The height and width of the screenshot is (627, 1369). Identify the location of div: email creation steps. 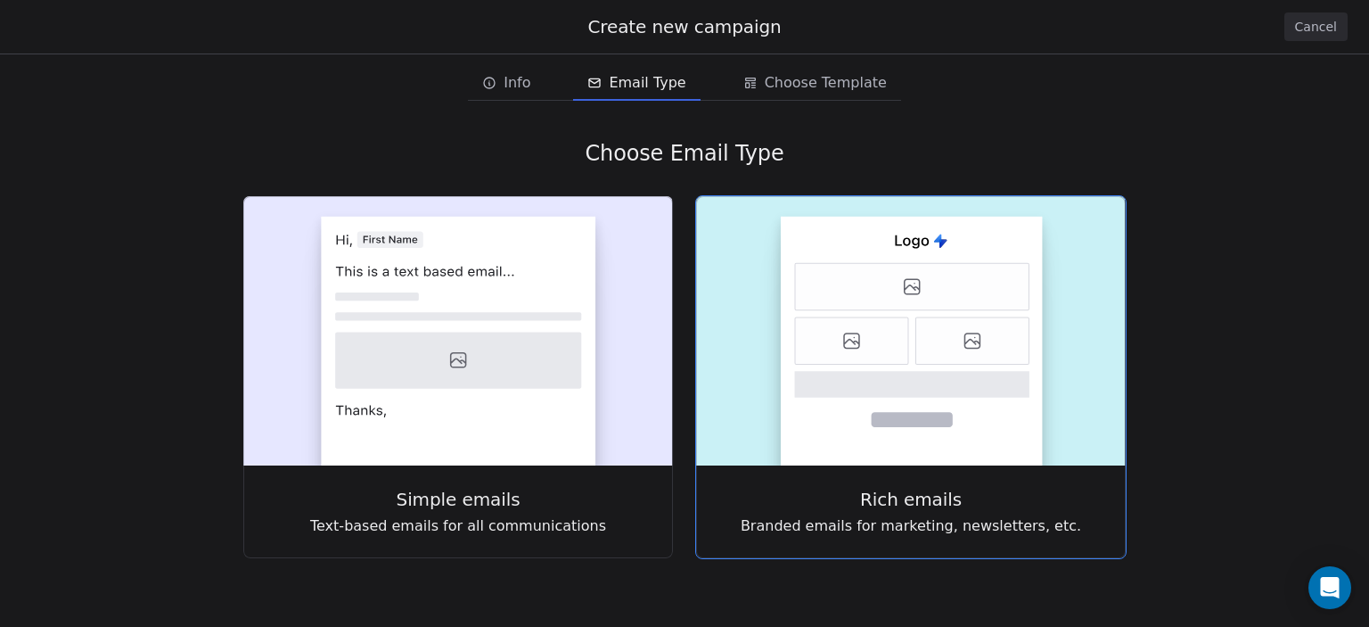
(685, 83).